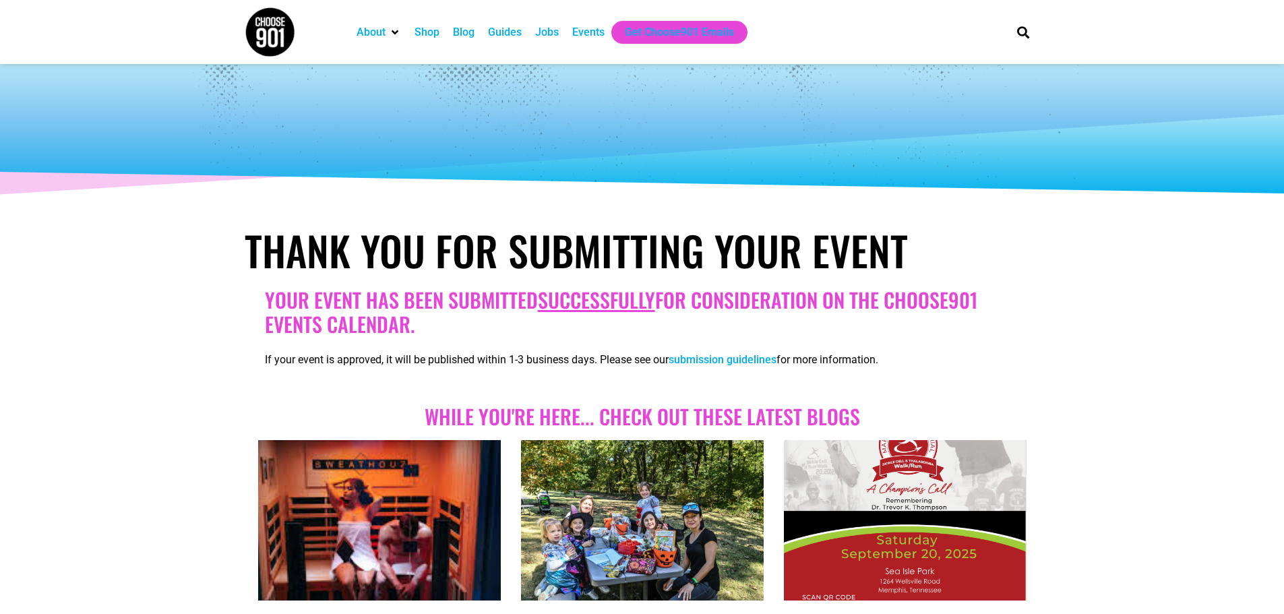 This screenshot has width=1284, height=614. Describe the element at coordinates (642, 312) in the screenshot. I see `h2: Your Event has been submitted for consideration on the Choose901 events calendar.` at that location.